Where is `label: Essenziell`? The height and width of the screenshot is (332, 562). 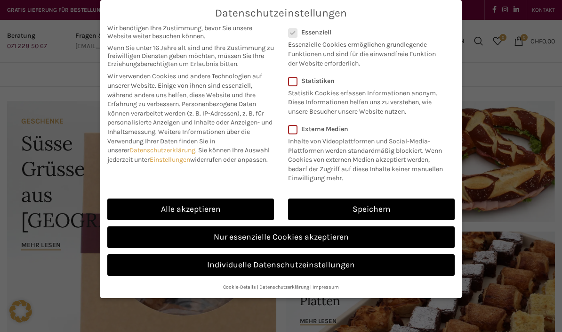 label: Essenziell is located at coordinates (365, 32).